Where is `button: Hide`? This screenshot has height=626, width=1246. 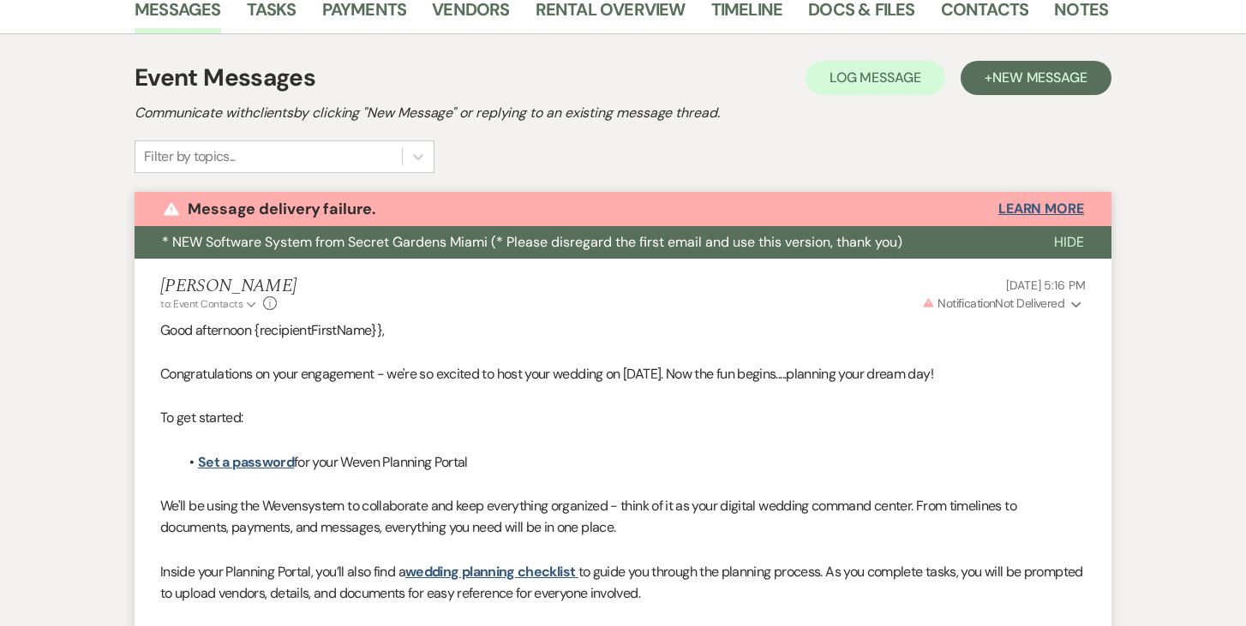 button: Hide is located at coordinates (1068, 242).